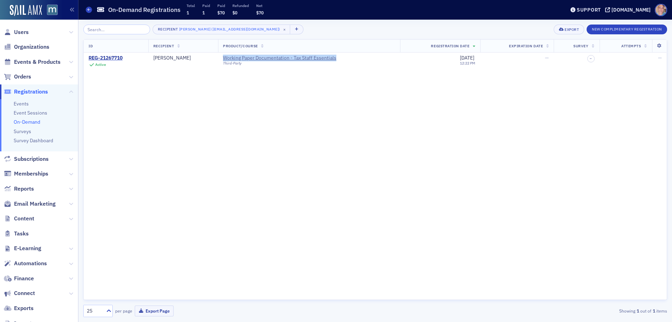 Image resolution: width=672 pixels, height=322 pixels. Describe the element at coordinates (25, 263) in the screenshot. I see `a: Automations` at that location.